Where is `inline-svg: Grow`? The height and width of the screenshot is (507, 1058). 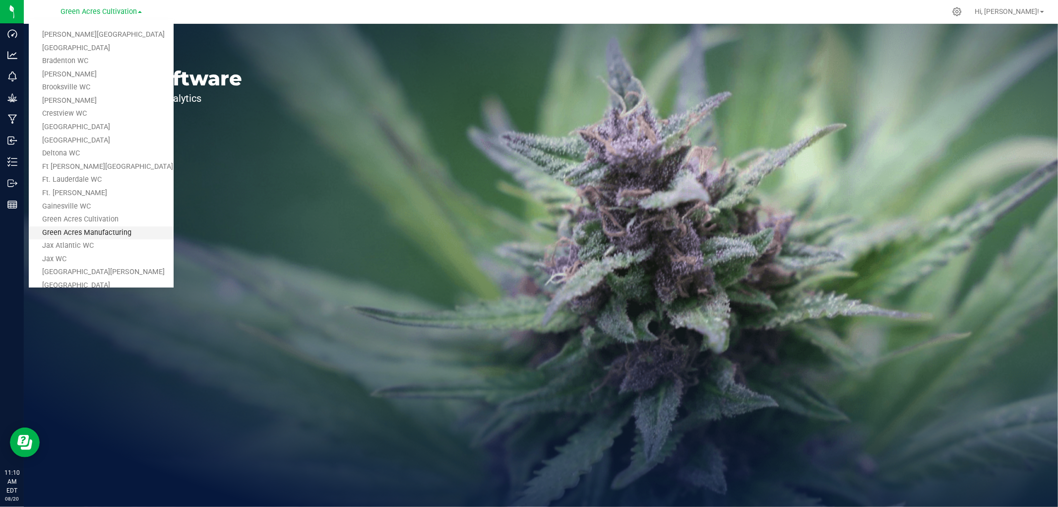
inline-svg: Grow is located at coordinates (12, 98).